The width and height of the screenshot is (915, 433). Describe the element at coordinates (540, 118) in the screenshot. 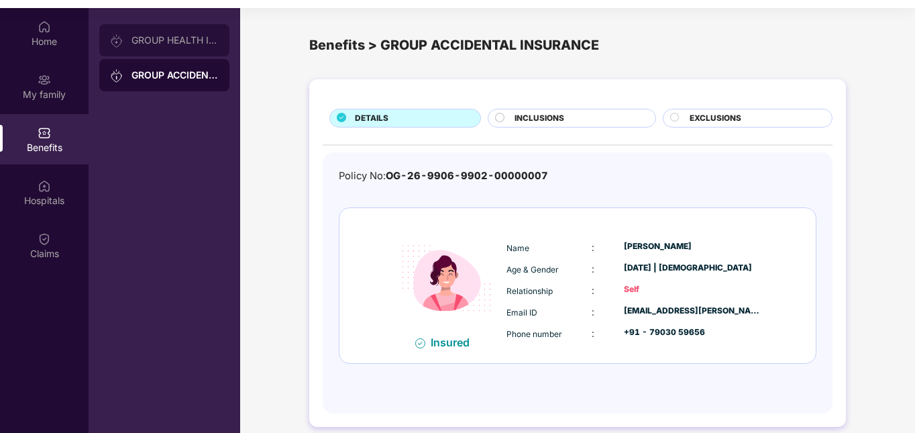

I see `span: INCLUSIONS` at that location.